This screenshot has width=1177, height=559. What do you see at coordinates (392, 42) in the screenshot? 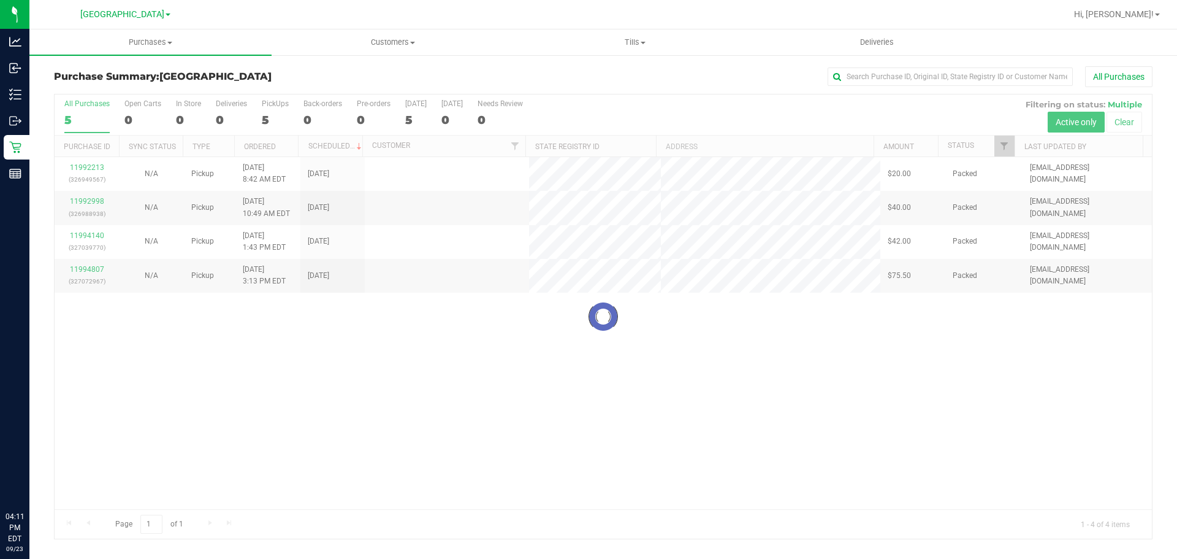
I see `a: Customers` at bounding box center [392, 42].